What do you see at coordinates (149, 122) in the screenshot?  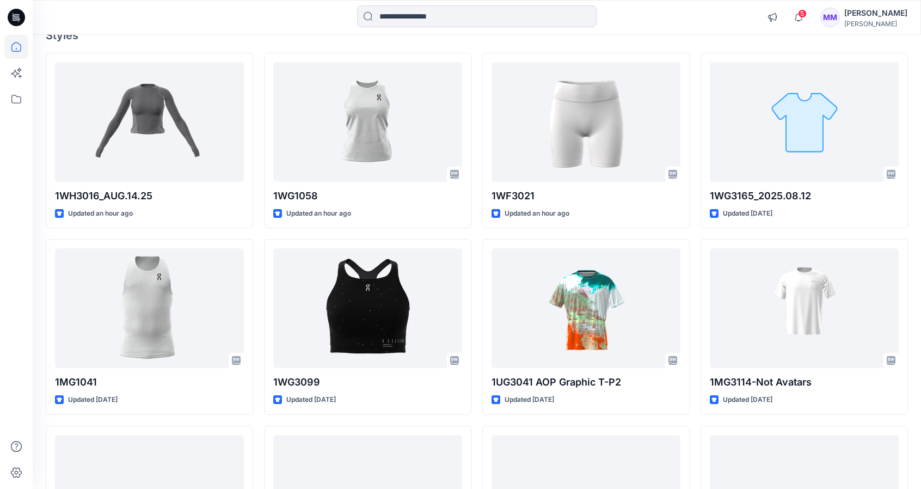 I see `a: 1WH3016_AUG.14.25` at bounding box center [149, 122].